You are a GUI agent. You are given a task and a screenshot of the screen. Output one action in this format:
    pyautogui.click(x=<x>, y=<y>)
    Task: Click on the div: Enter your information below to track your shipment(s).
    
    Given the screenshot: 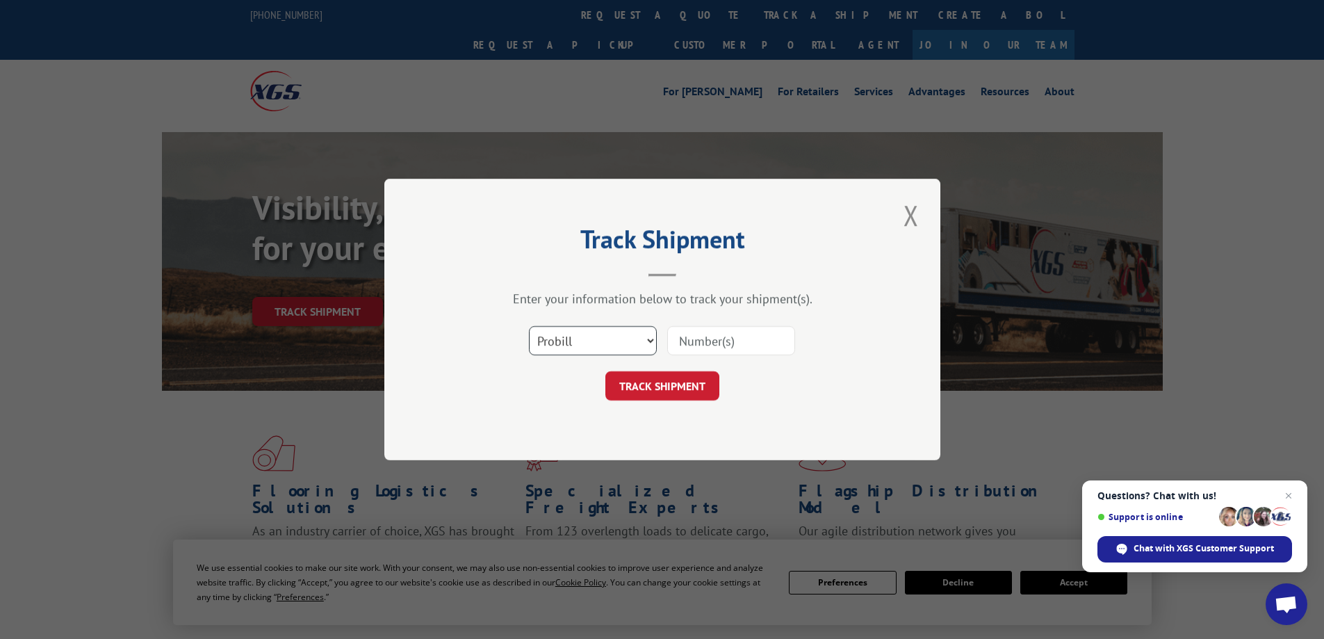 What is the action you would take?
    pyautogui.click(x=663, y=298)
    